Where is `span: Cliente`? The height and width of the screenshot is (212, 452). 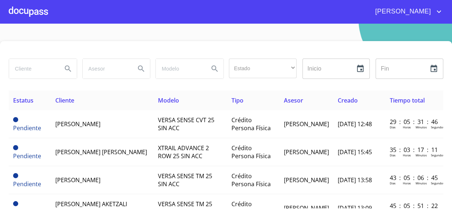
span: Cliente is located at coordinates (65, 100).